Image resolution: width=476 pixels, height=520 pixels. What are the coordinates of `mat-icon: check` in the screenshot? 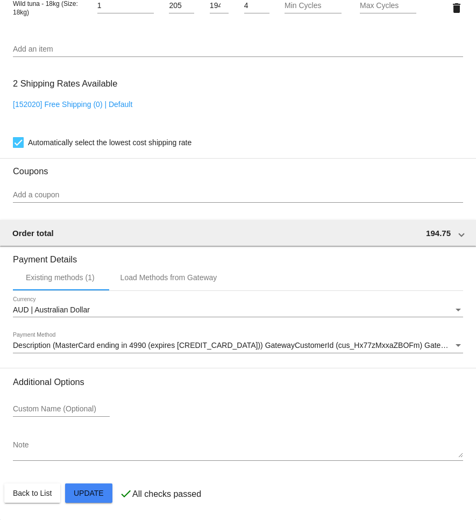 It's located at (126, 494).